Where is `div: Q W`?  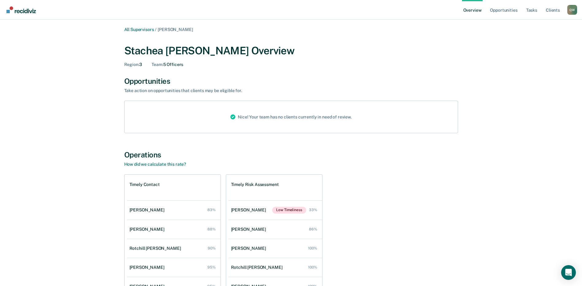 div: Q W is located at coordinates (572, 10).